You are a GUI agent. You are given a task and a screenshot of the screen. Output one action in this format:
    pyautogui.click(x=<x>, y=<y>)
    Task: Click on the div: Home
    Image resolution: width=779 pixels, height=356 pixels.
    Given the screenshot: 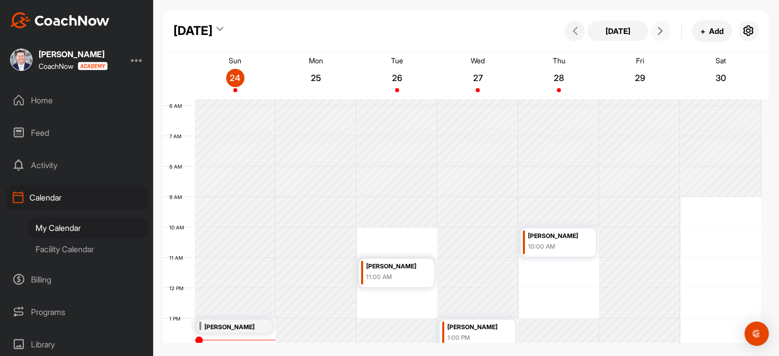 What is the action you would take?
    pyautogui.click(x=77, y=100)
    